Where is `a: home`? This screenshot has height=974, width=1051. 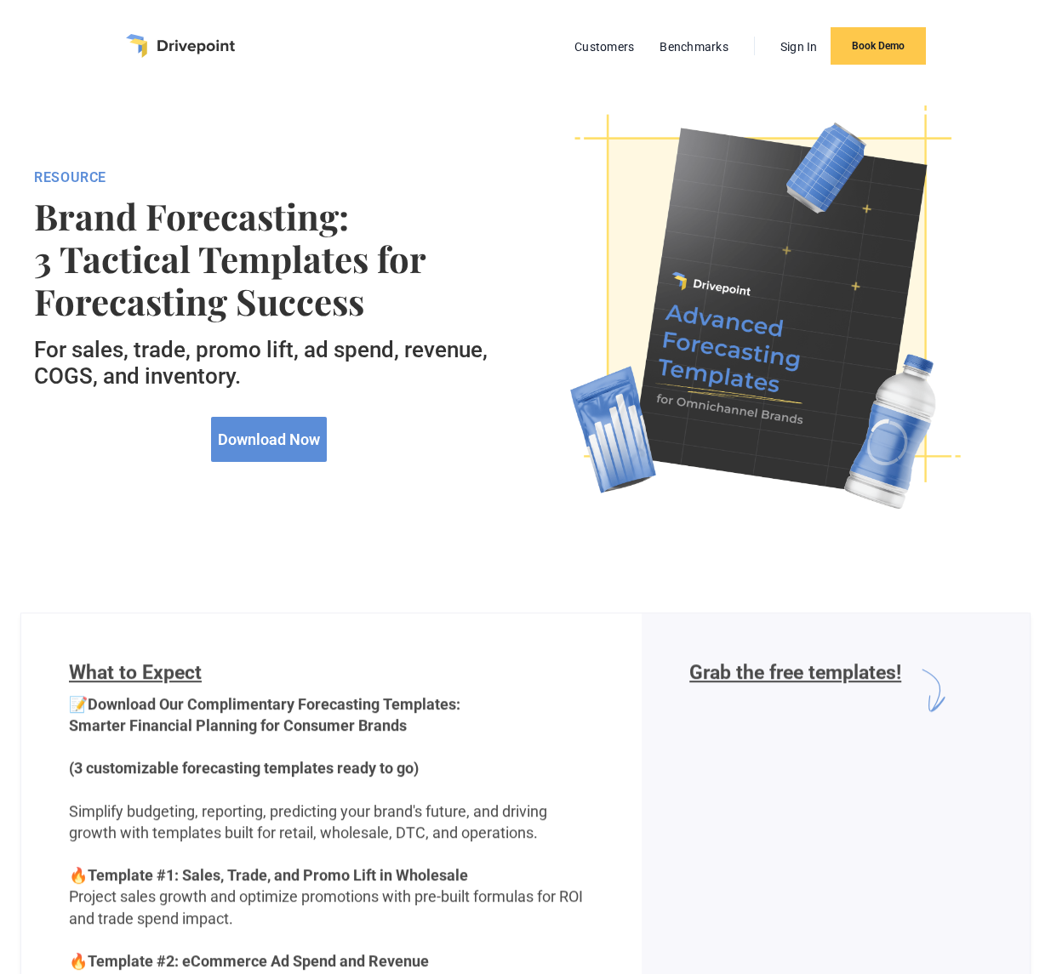
a: home is located at coordinates (180, 46).